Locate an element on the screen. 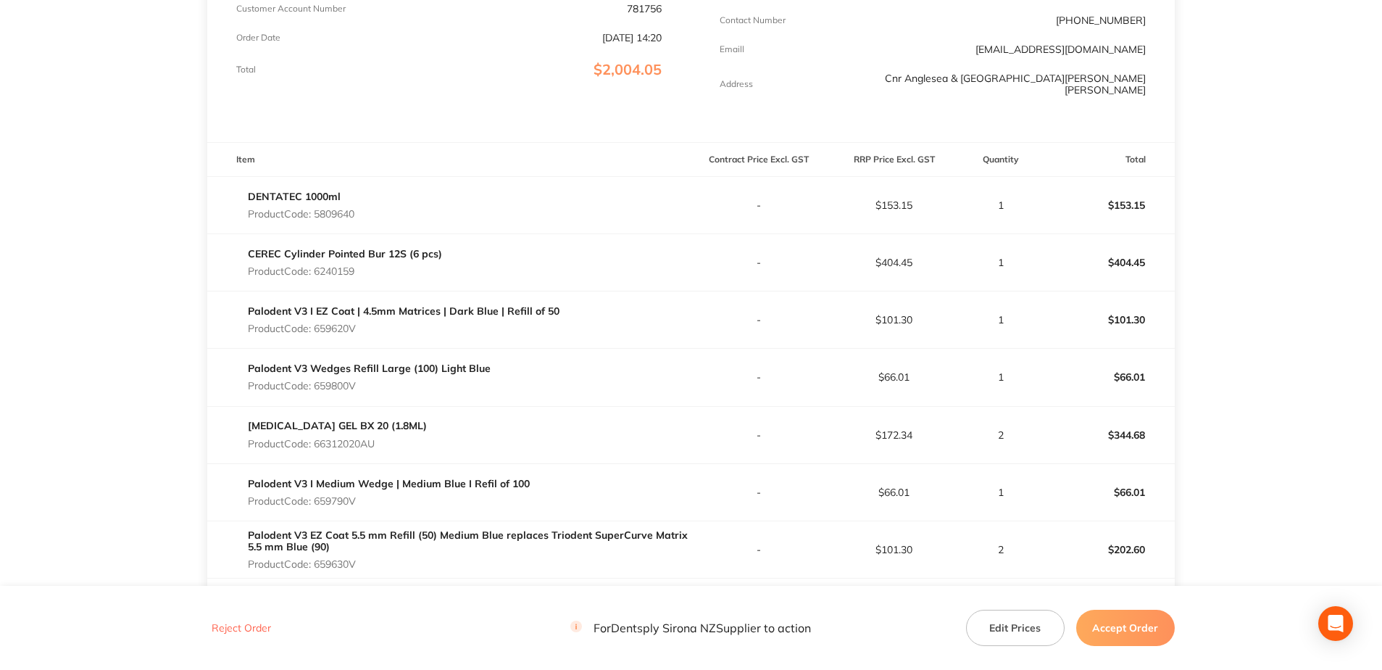 This screenshot has height=670, width=1382. div: Open Intercom Messenger is located at coordinates (1336, 623).